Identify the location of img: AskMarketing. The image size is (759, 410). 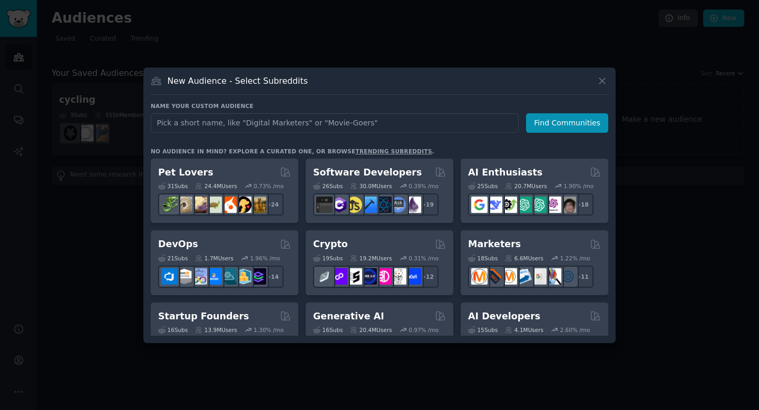
(509, 276).